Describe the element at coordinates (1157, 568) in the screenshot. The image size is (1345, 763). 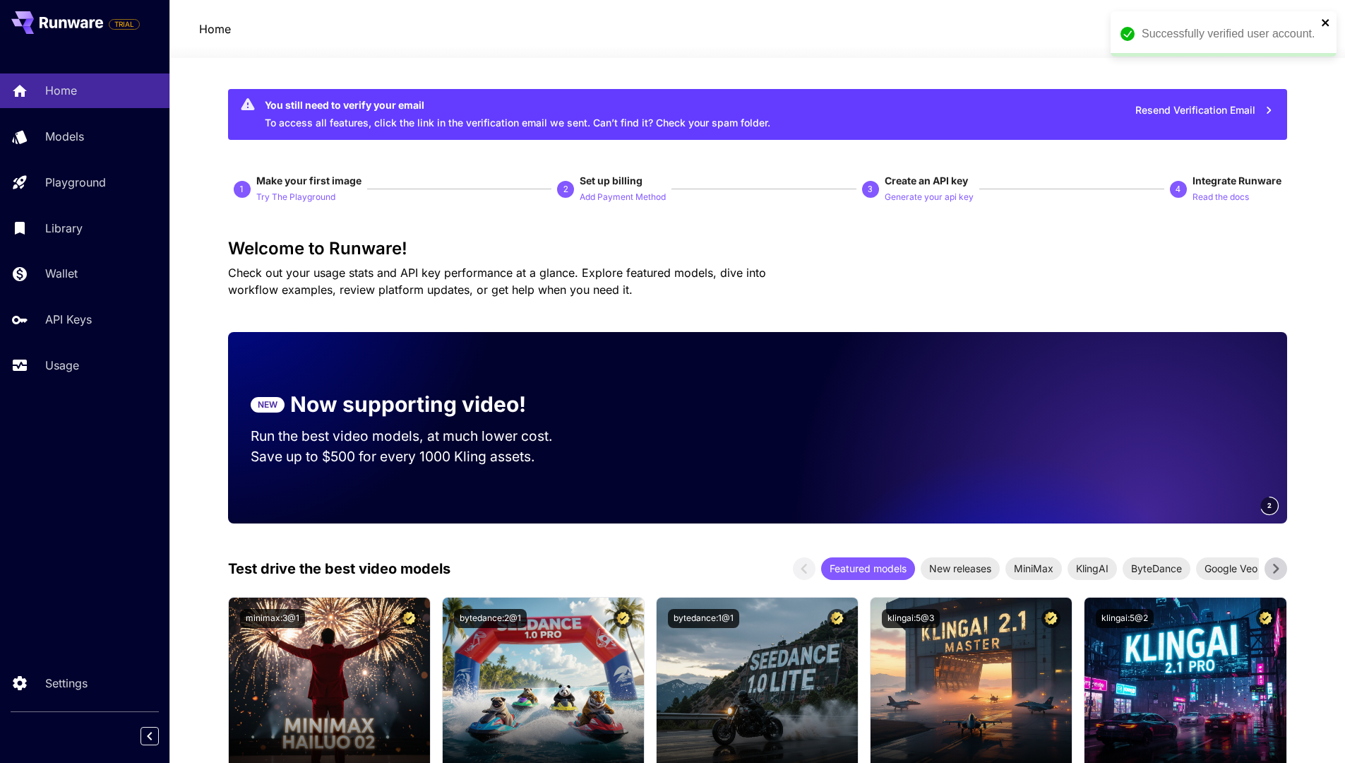
I see `div: ByteDance` at that location.